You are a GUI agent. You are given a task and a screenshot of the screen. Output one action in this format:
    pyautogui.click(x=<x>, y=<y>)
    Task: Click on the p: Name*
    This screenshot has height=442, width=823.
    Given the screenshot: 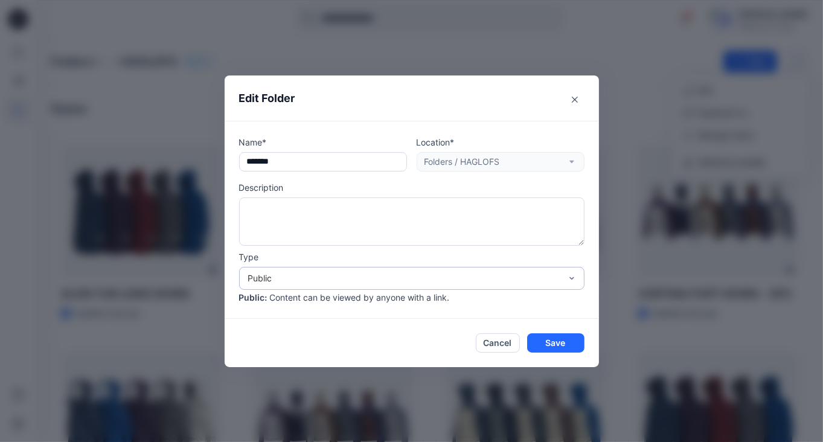 What is the action you would take?
    pyautogui.click(x=323, y=142)
    